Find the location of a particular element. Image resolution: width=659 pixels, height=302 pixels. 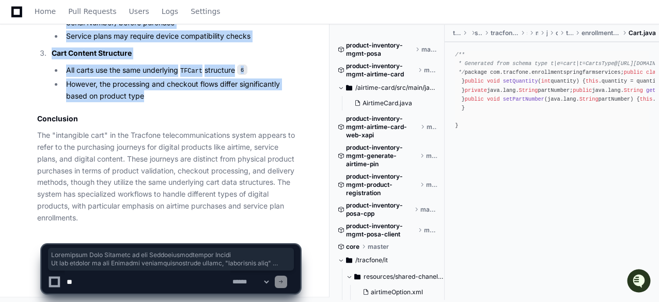

li: However, the processing and checkout flows differ significantly based on product type is located at coordinates (181, 90).